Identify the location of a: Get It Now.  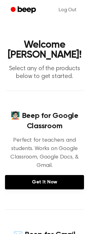
(44, 182).